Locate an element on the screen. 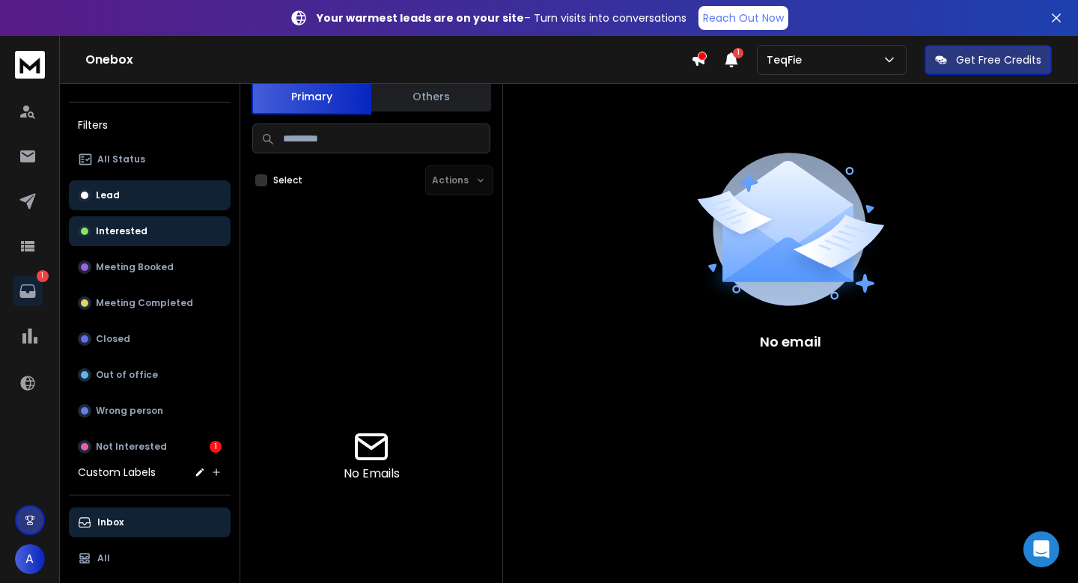 The image size is (1078, 583). p: All is located at coordinates (103, 558).